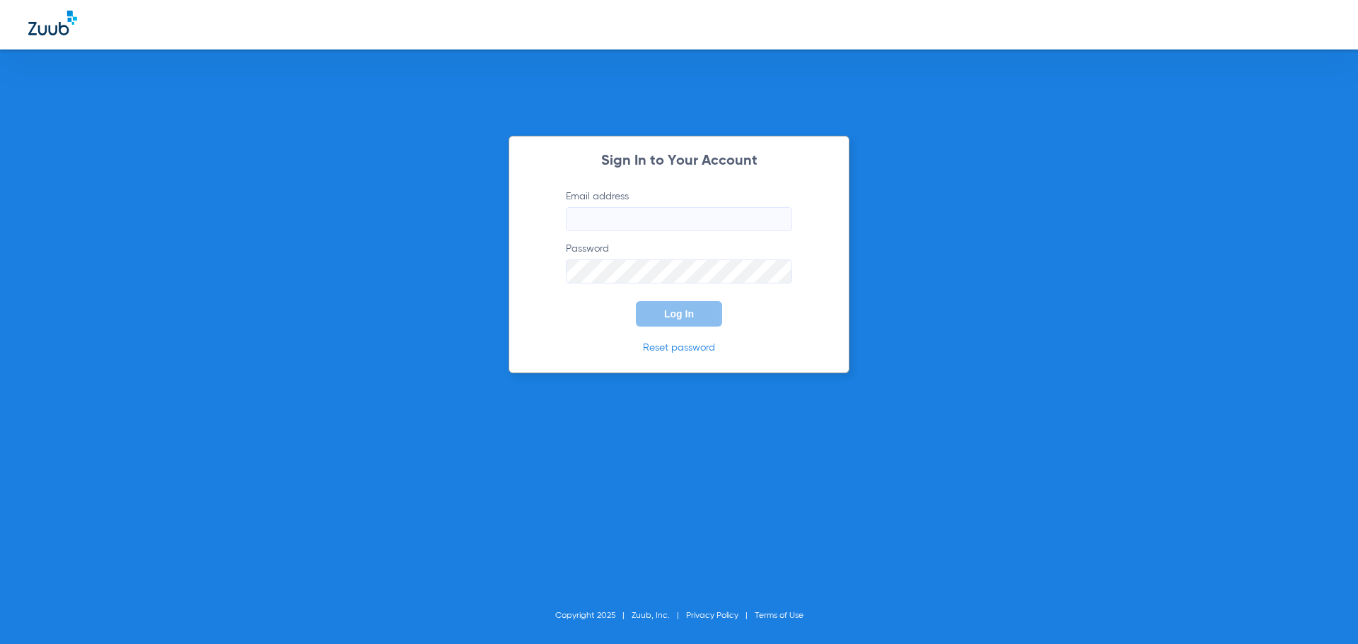 The image size is (1358, 644). Describe the element at coordinates (679, 210) in the screenshot. I see `label: Email address` at that location.